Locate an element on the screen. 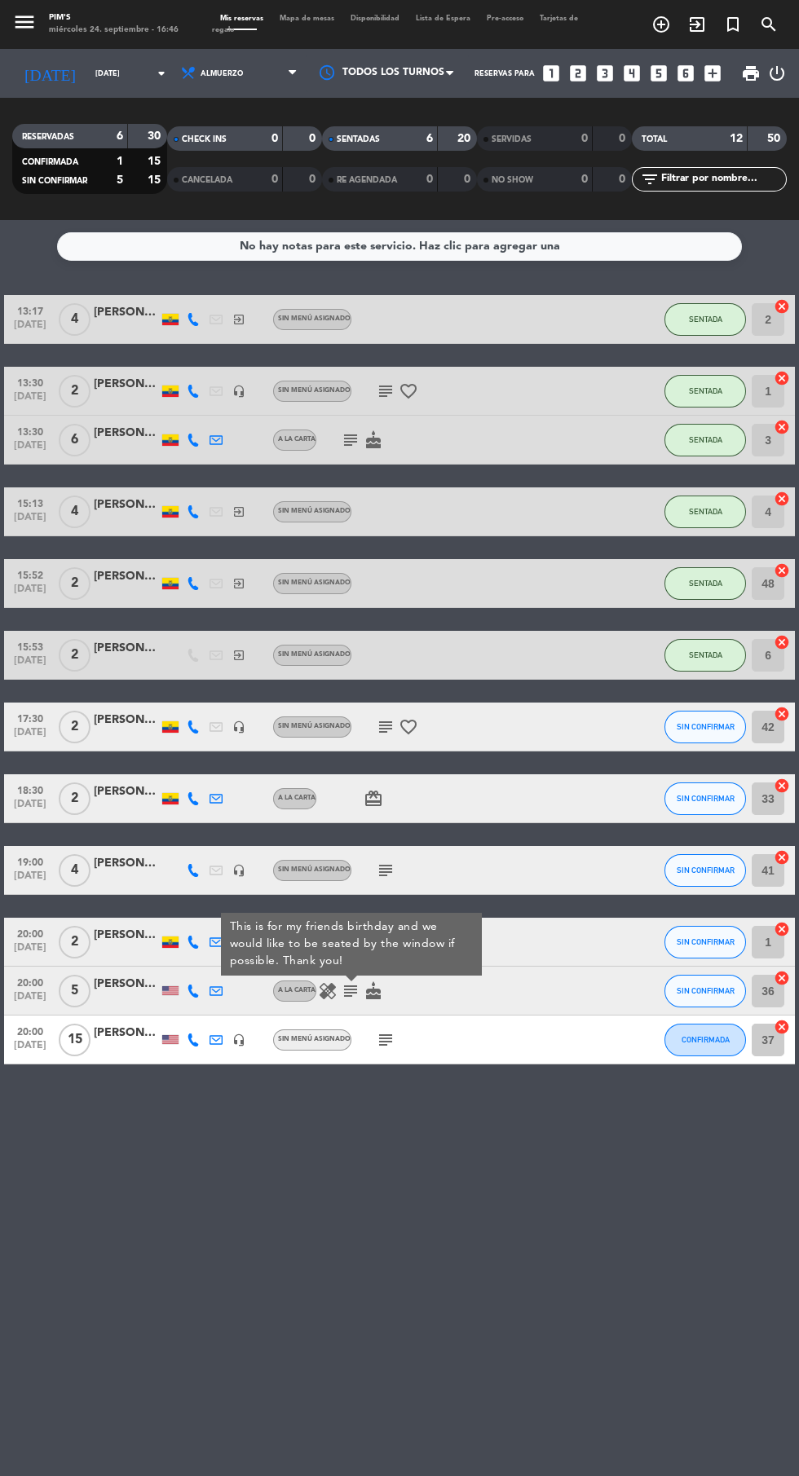  span: 4 is located at coordinates (74, 512).